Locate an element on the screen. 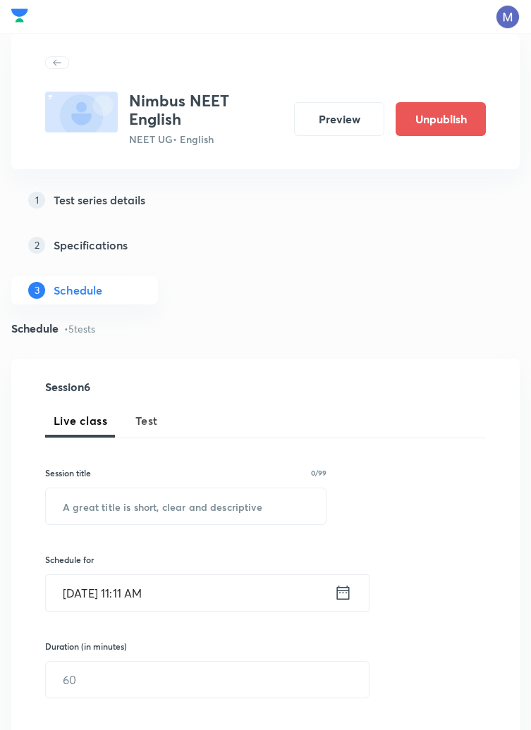 The width and height of the screenshot is (531, 730). img: Mangilal Choudhary is located at coordinates (508, 17).